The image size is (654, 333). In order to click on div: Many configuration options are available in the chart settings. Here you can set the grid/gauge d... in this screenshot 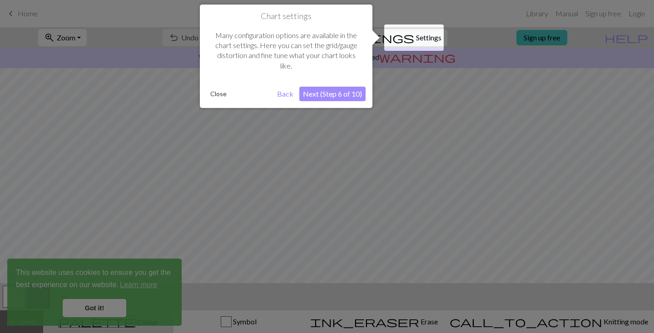, I will do `click(286, 51)`.